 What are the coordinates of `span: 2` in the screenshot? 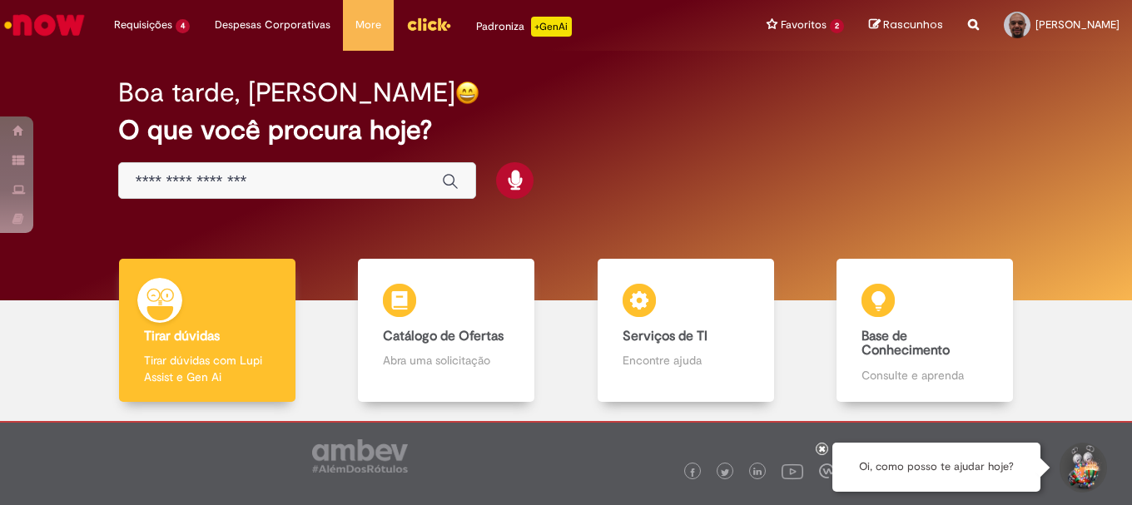 It's located at (836, 26).